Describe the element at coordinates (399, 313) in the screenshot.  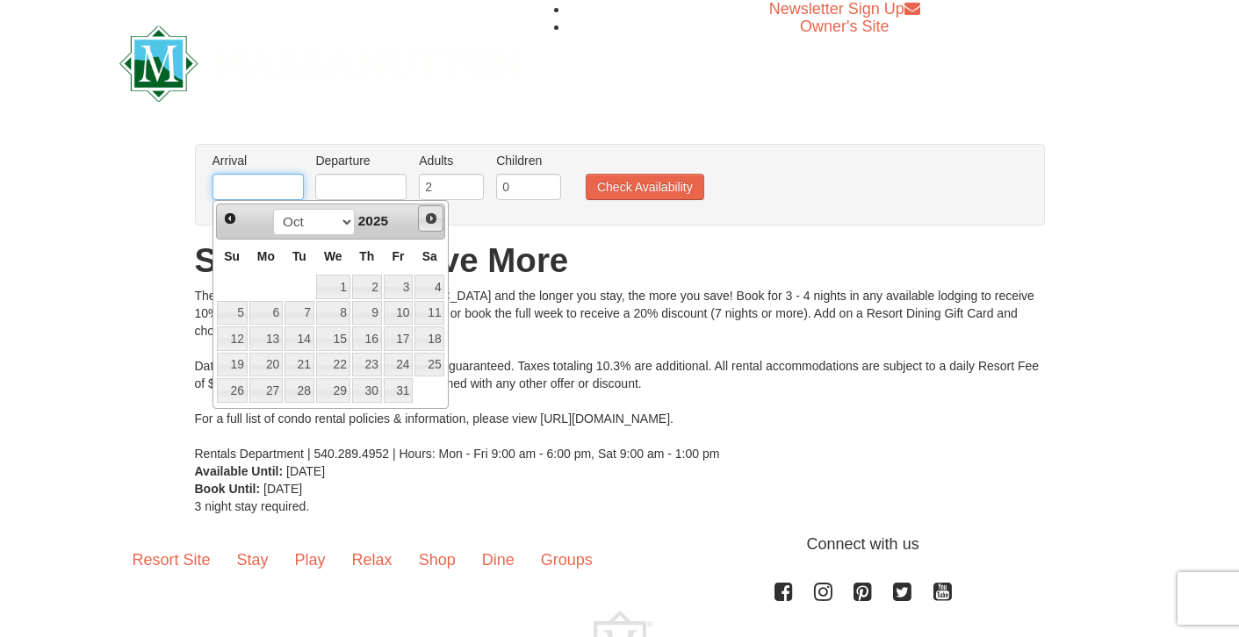
I see `a: 10` at that location.